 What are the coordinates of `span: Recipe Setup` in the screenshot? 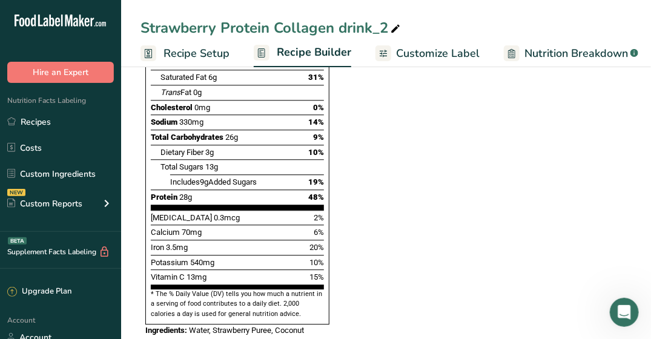 It's located at (196, 53).